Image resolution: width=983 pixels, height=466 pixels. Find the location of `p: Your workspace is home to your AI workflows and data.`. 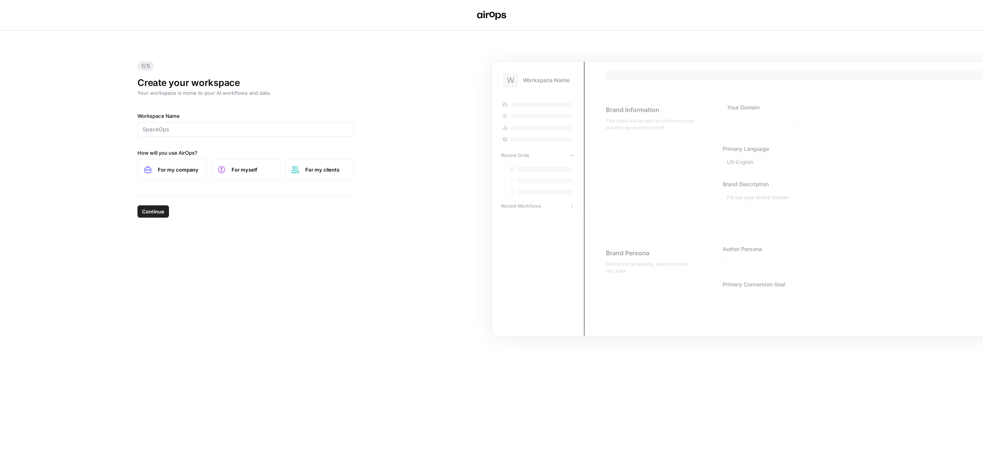

p: Your workspace is home to your AI workflows and data. is located at coordinates (246, 93).